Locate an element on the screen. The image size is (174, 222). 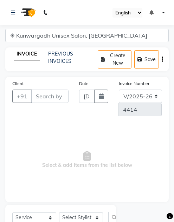
button: Create New is located at coordinates (115, 59).